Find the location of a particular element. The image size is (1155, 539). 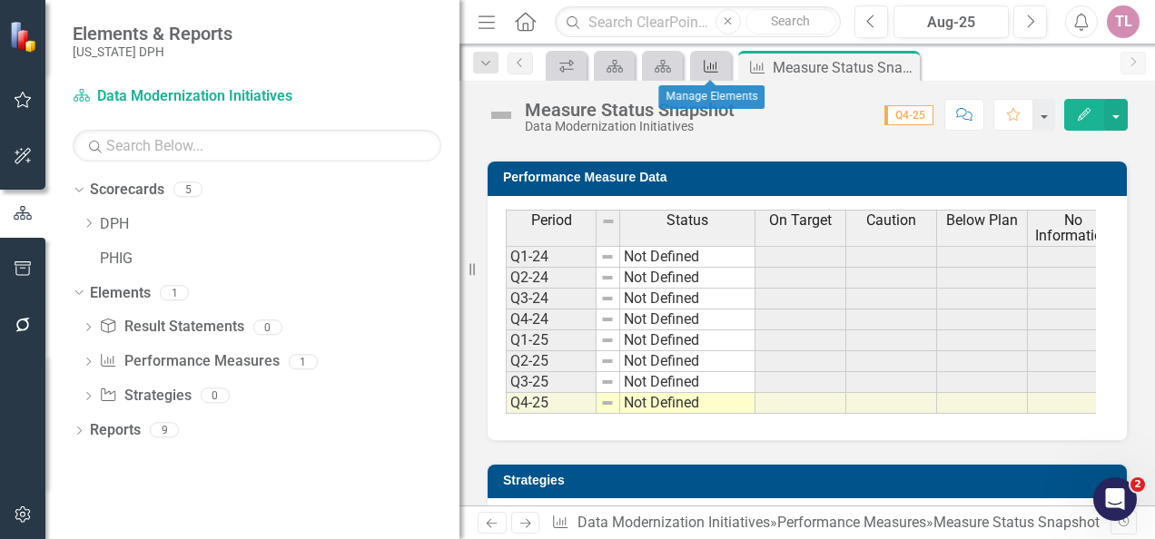

td: Q2-25 is located at coordinates (551, 361).